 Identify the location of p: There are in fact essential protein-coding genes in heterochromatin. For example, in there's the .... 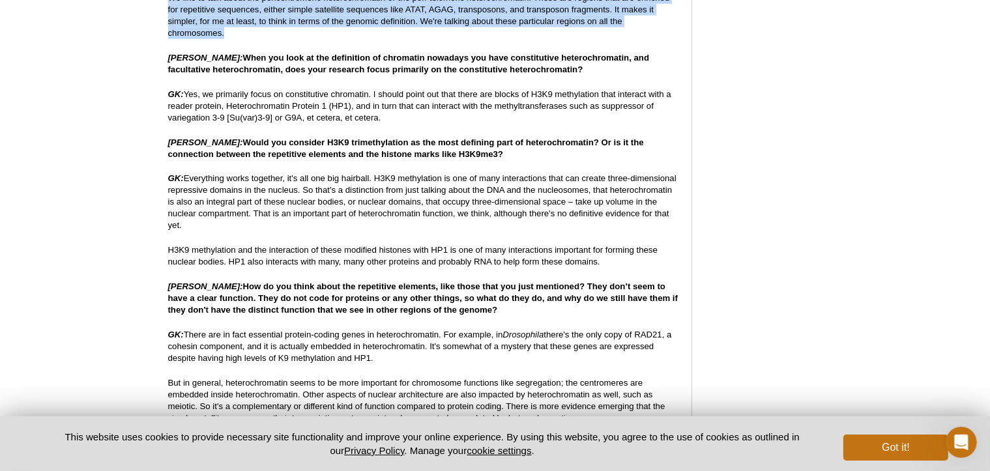
(423, 347).